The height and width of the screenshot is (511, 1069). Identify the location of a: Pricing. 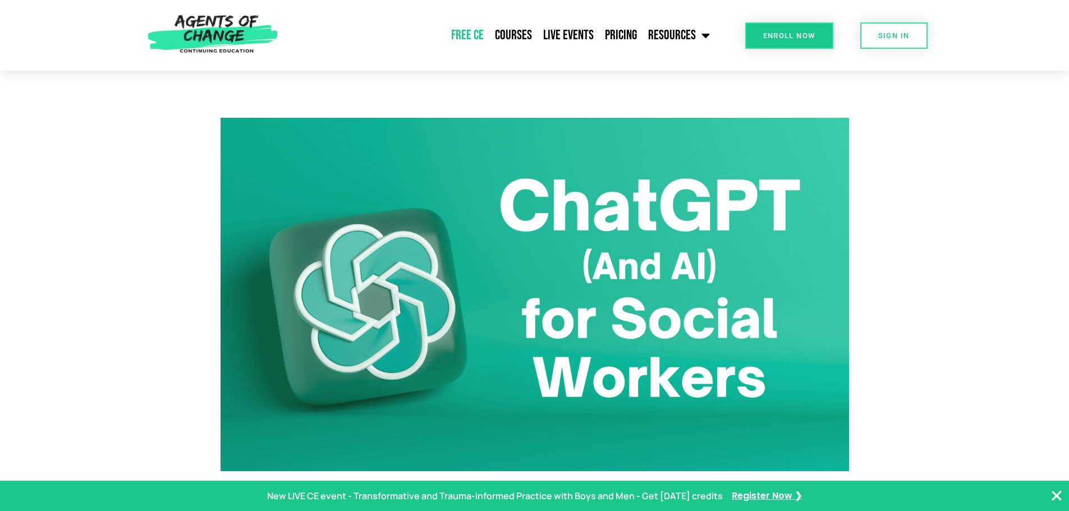
(621, 35).